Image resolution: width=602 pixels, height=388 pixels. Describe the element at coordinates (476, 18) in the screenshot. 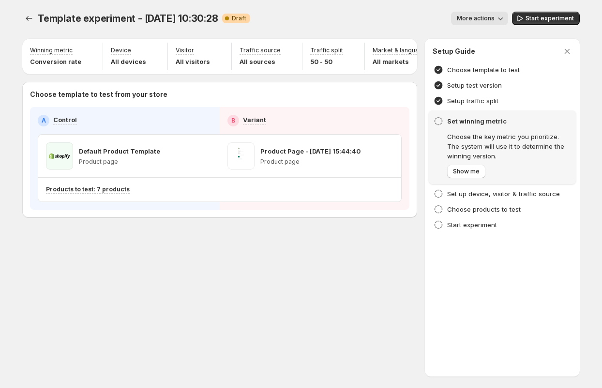

I see `span: More actions` at that location.